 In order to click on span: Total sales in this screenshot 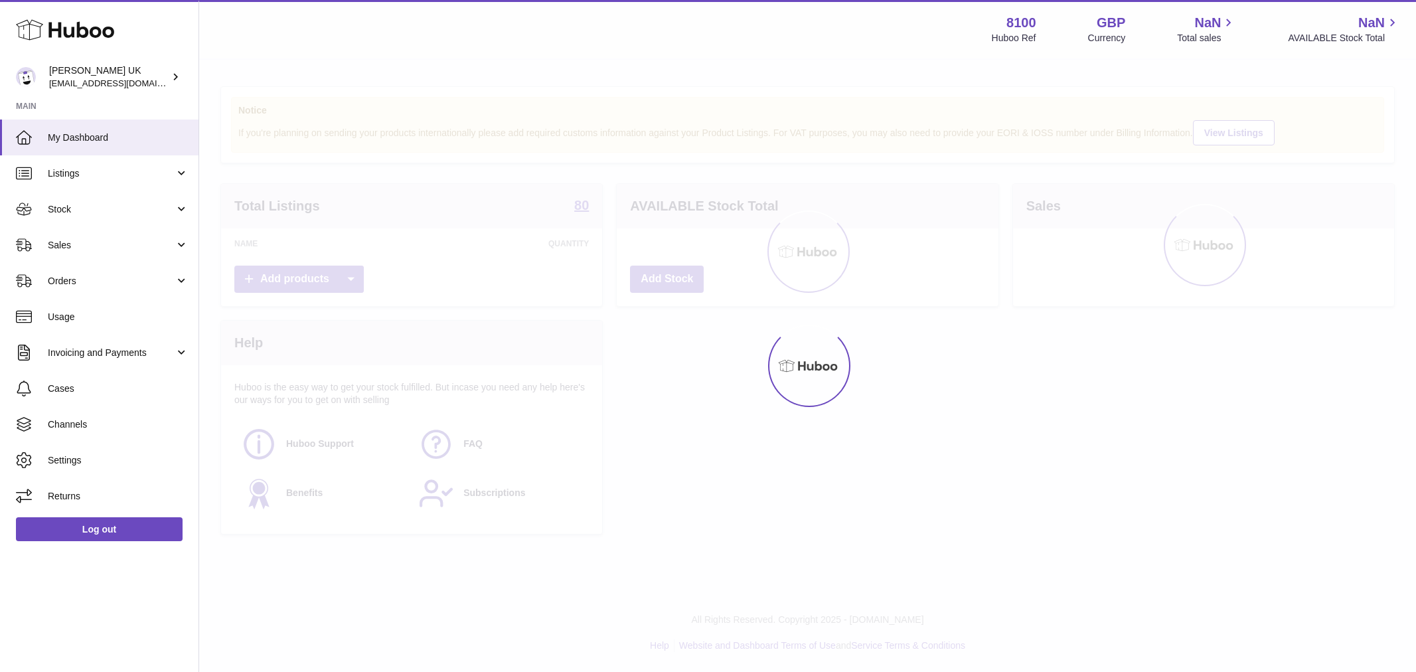, I will do `click(1207, 38)`.